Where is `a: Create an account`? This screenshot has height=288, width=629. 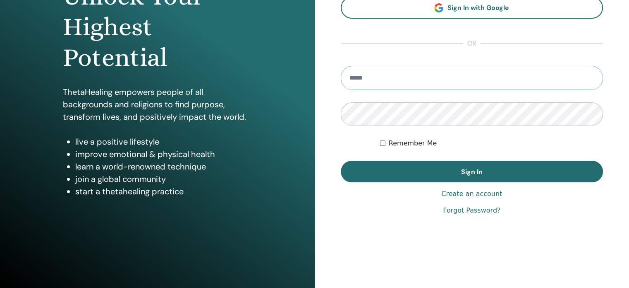
a: Create an account is located at coordinates (472, 194).